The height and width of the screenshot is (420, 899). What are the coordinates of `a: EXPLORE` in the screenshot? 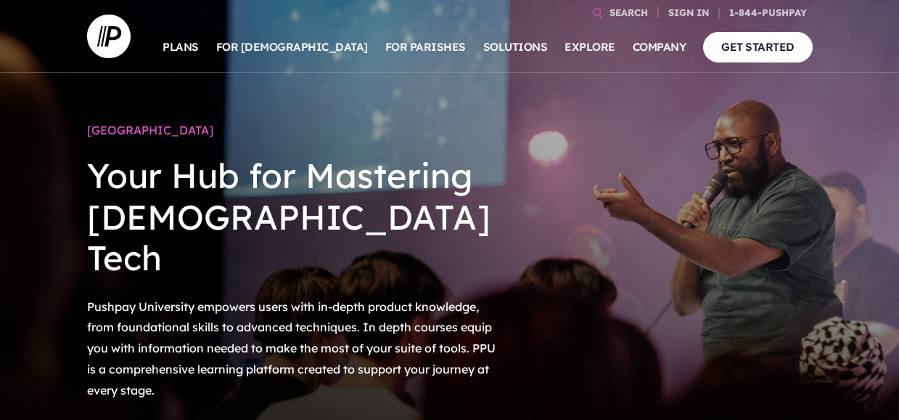 It's located at (590, 47).